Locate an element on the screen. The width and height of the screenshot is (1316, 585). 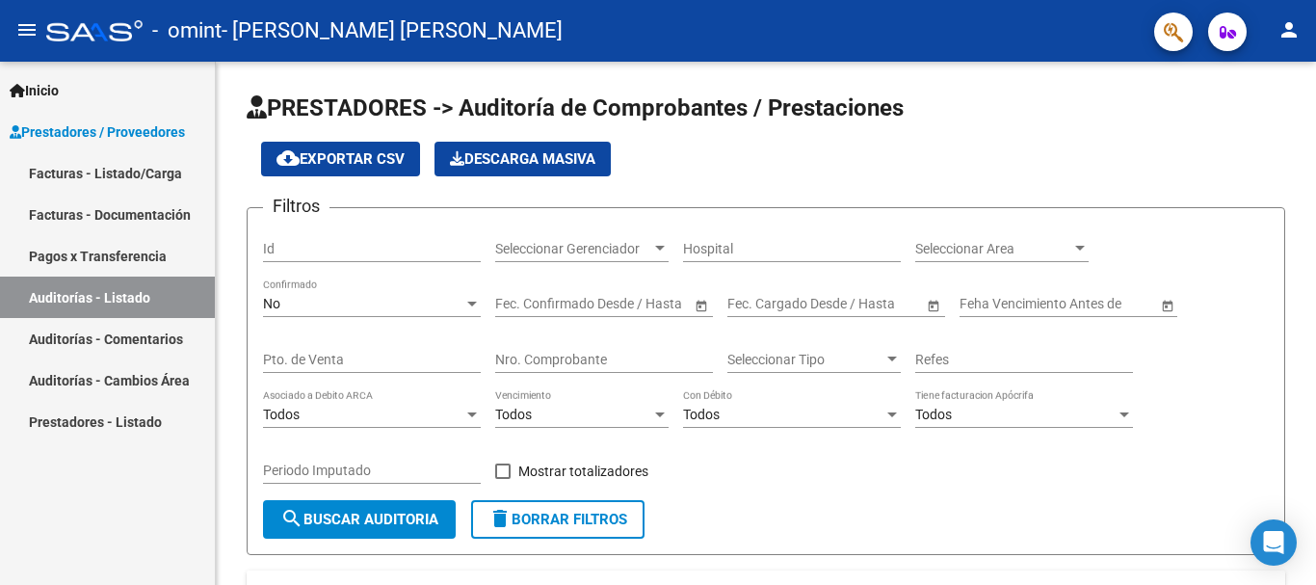
span: Seleccionar Gerenciador is located at coordinates (573, 249).